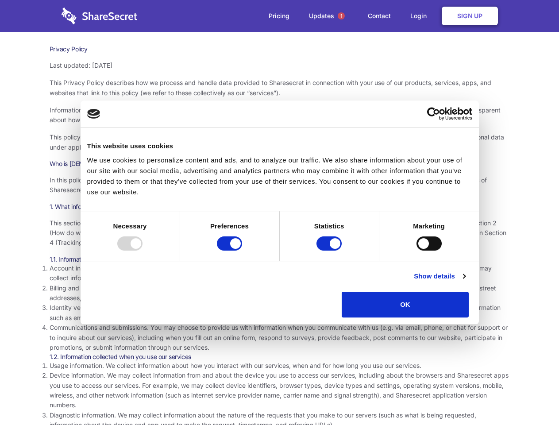 The image size is (559, 425). Describe the element at coordinates (120, 356) in the screenshot. I see `span: 1.2. Information collected when you use our services` at that location.